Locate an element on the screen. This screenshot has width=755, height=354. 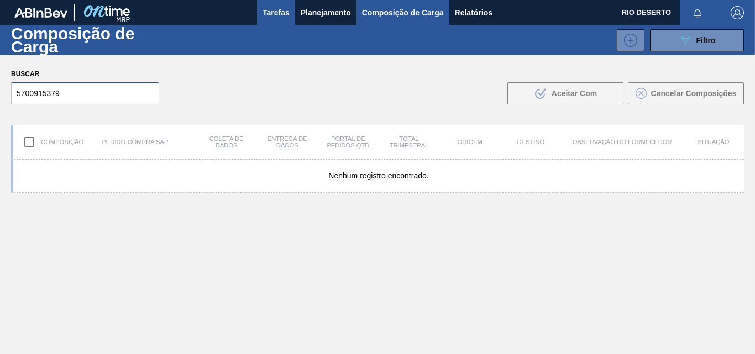
font: Composição is located at coordinates (62, 142).